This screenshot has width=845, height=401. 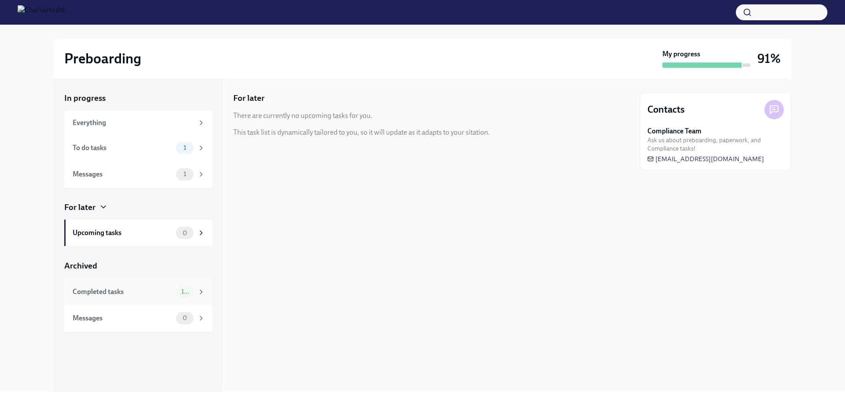 What do you see at coordinates (185, 291) in the screenshot?
I see `span: 10` at bounding box center [185, 291].